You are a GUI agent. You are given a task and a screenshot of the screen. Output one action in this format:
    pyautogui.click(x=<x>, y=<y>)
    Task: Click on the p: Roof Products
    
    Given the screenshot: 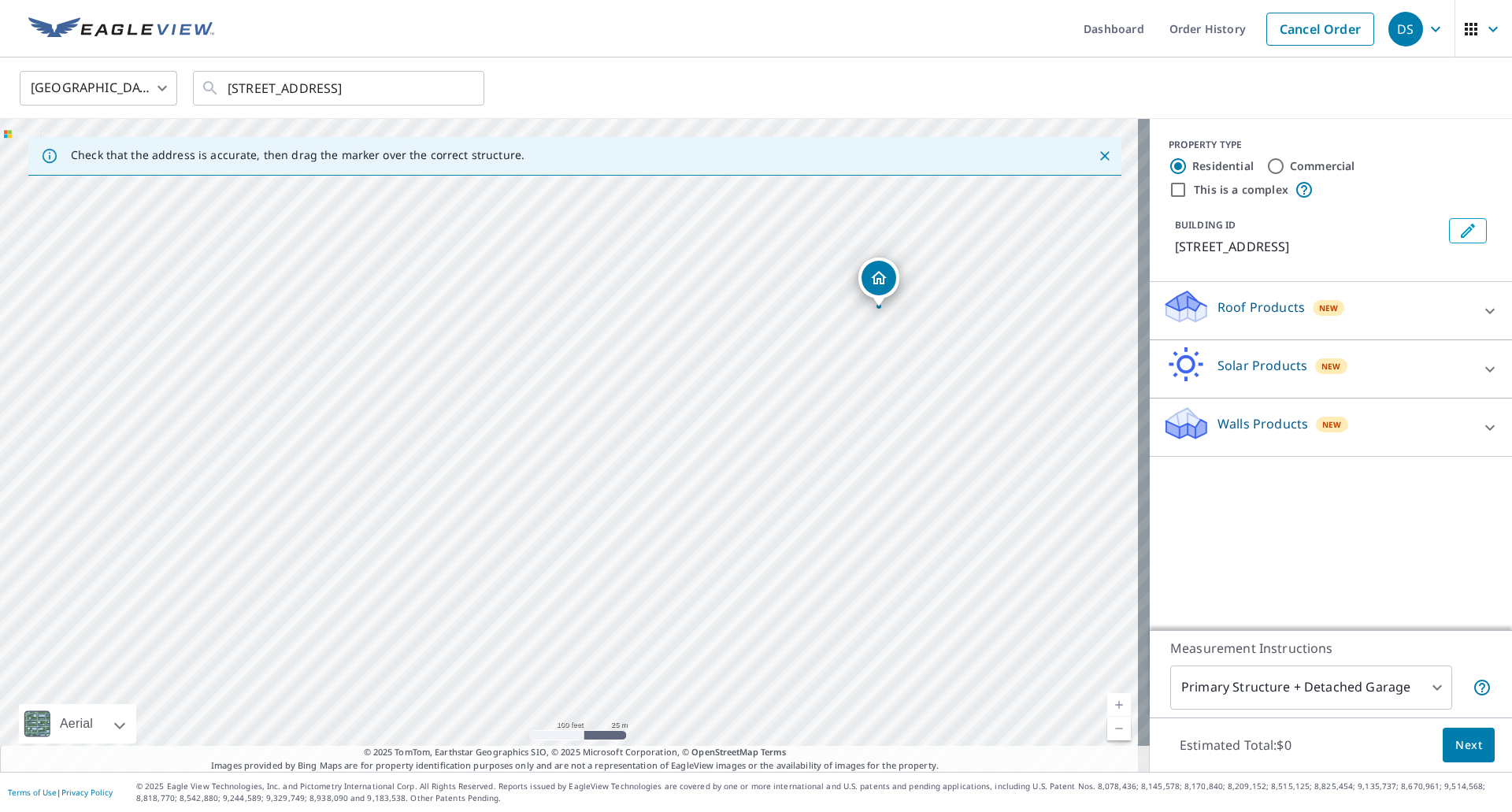 What is the action you would take?
    pyautogui.click(x=1261, y=307)
    